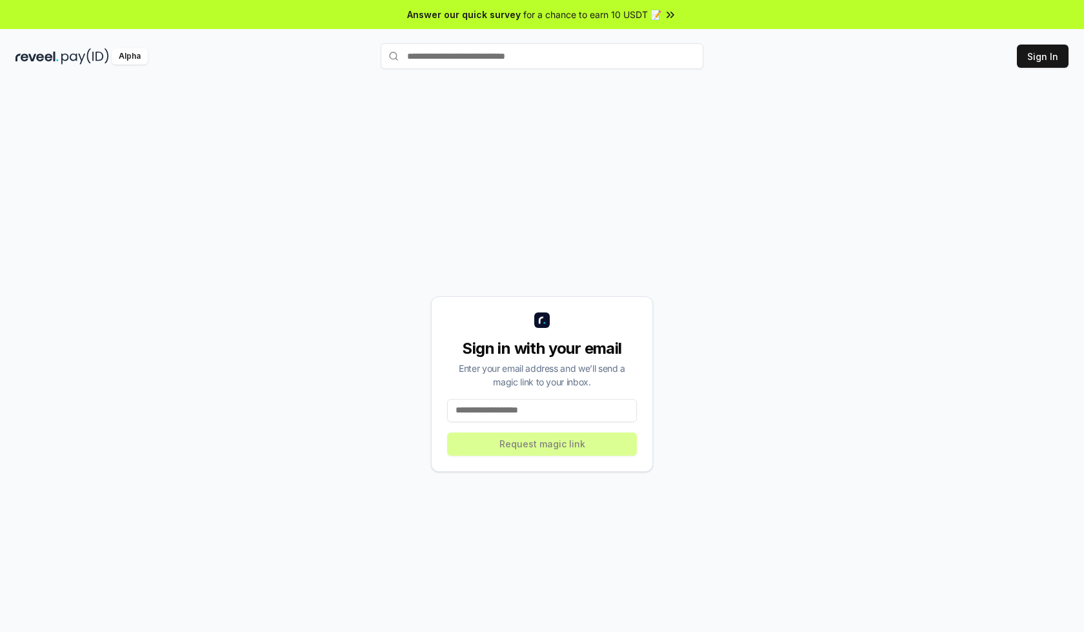 This screenshot has width=1084, height=632. I want to click on span: for a chance to earn 10 USDT 📝, so click(592, 14).